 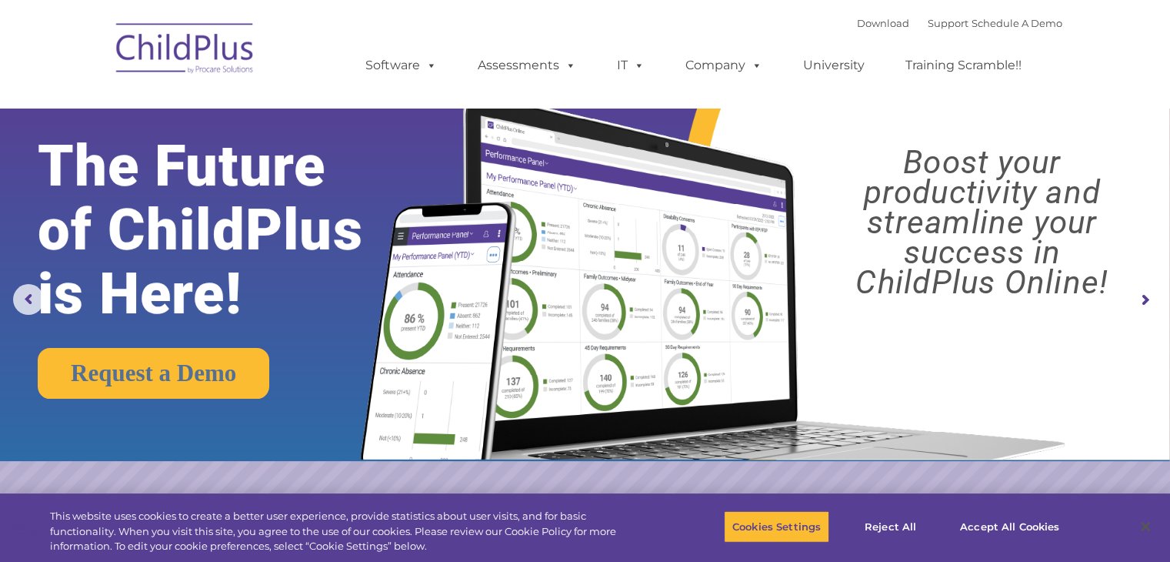 What do you see at coordinates (724, 65) in the screenshot?
I see `a: Company` at bounding box center [724, 65].